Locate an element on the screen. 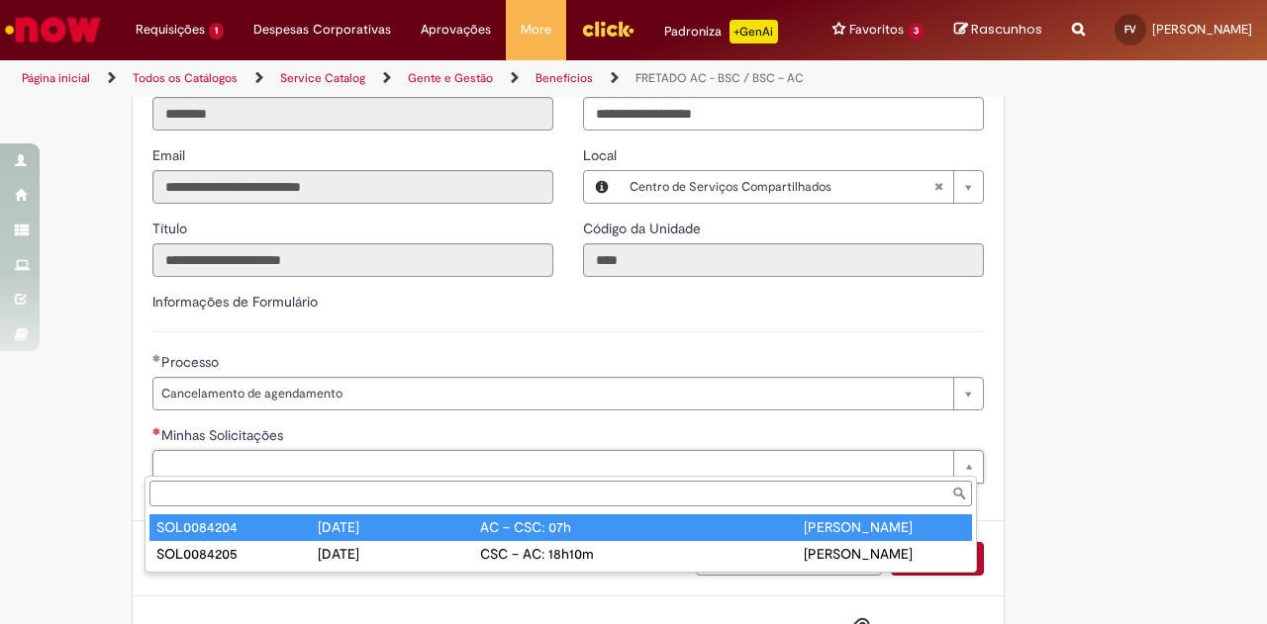  div: SOL0084204 is located at coordinates (237, 527).